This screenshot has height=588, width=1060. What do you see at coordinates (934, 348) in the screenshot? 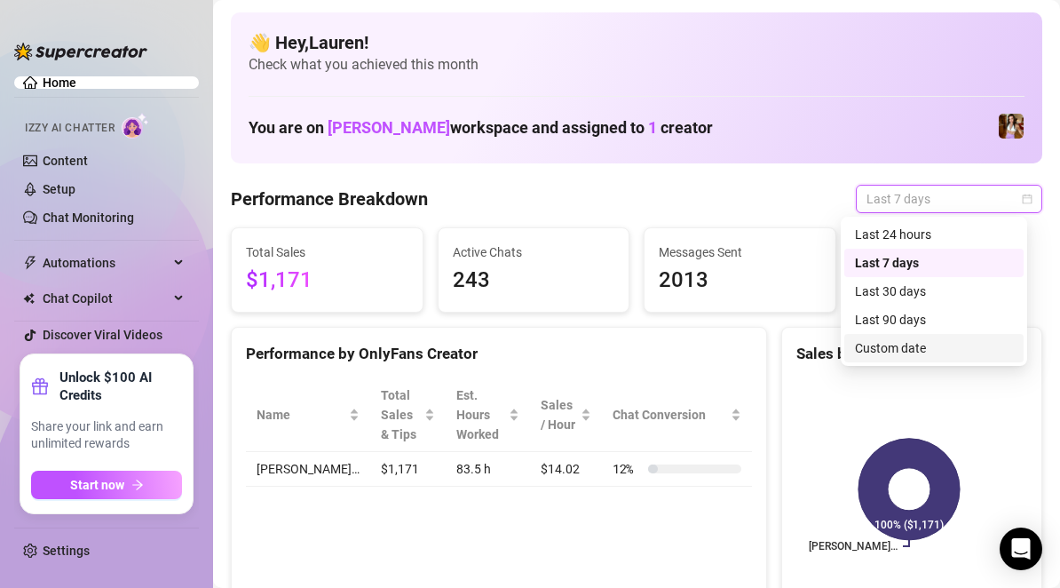
I see `div: Custom date` at bounding box center [934, 348].